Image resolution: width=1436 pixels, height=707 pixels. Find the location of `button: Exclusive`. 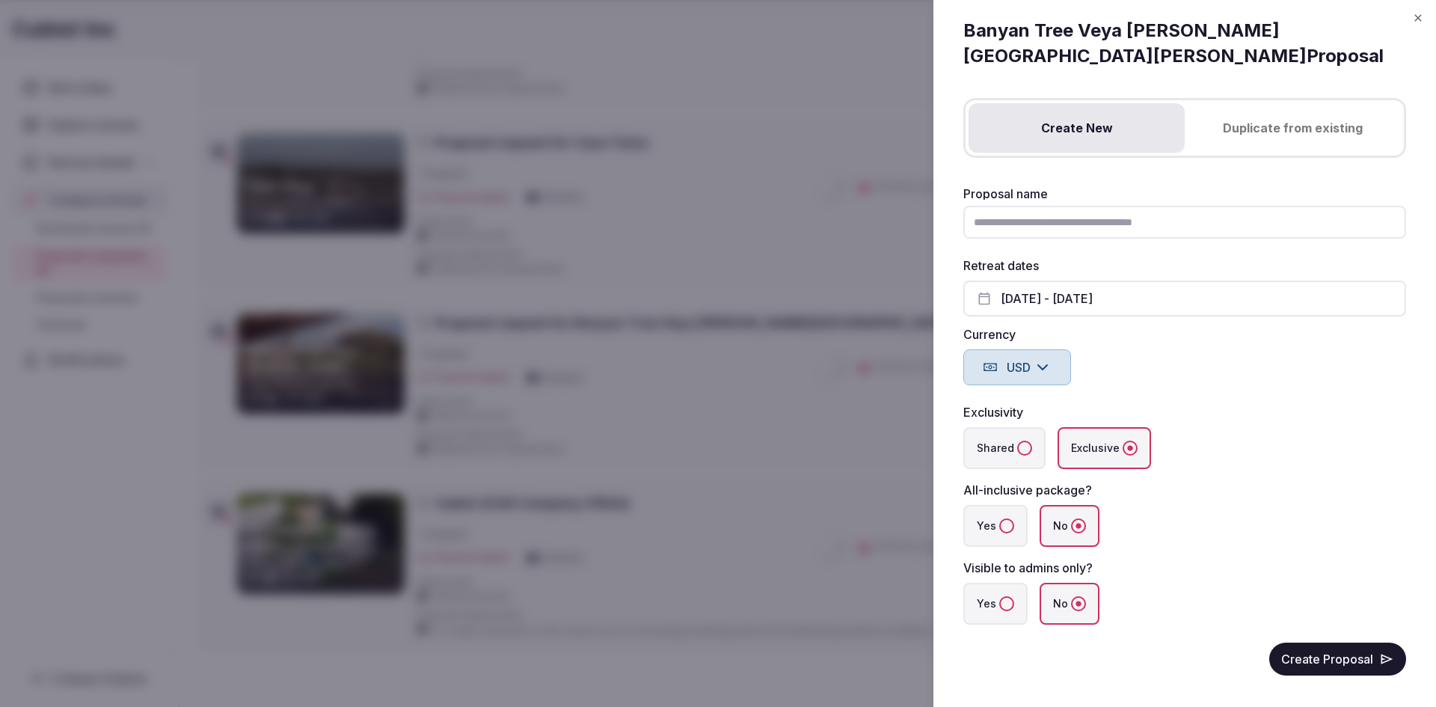

button: Exclusive is located at coordinates (1130, 448).